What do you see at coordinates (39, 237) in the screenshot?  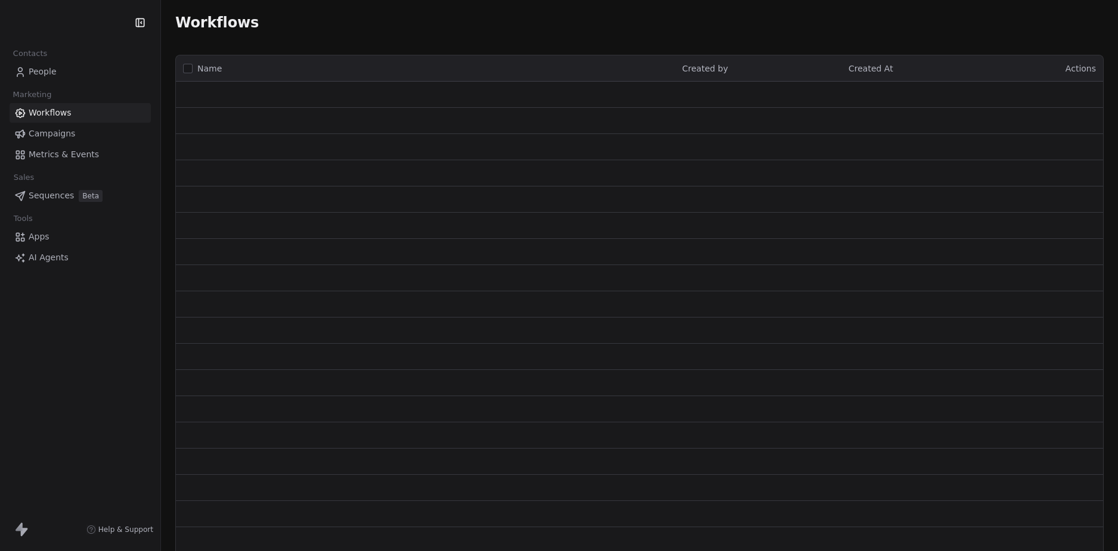 I see `span: Apps` at bounding box center [39, 237].